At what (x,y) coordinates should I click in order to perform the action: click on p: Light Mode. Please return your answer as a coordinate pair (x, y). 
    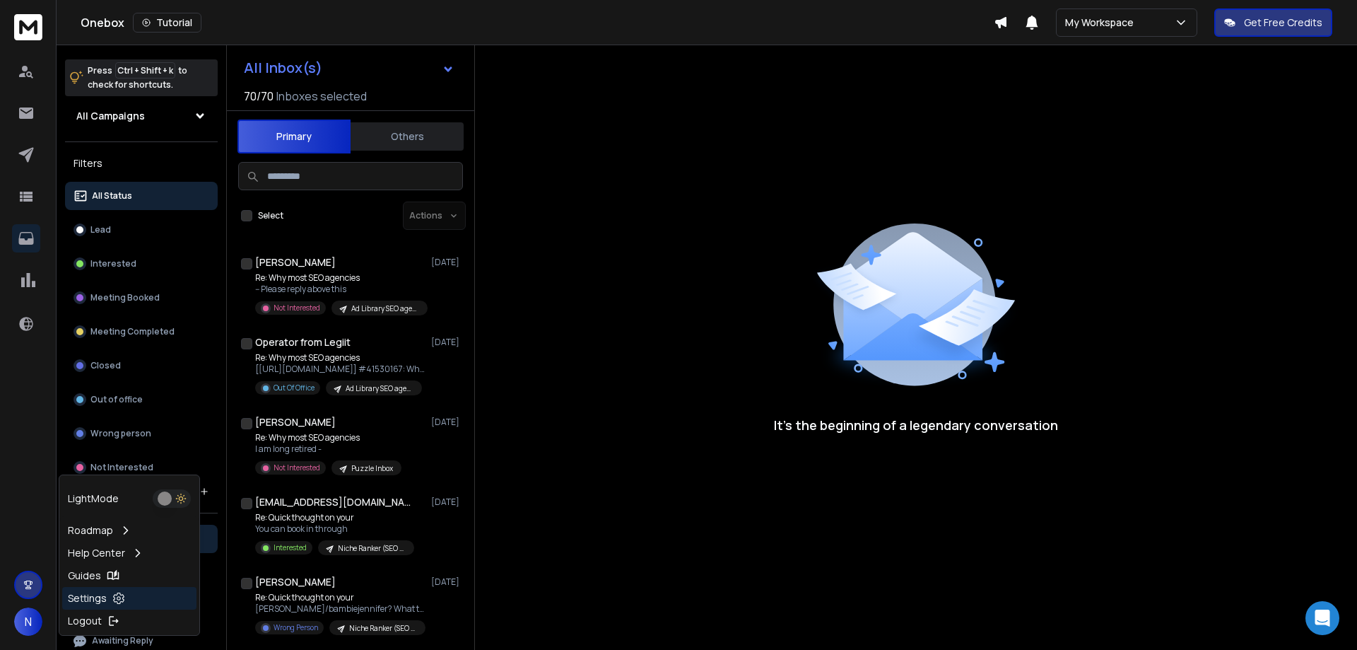
    Looking at the image, I should click on (93, 498).